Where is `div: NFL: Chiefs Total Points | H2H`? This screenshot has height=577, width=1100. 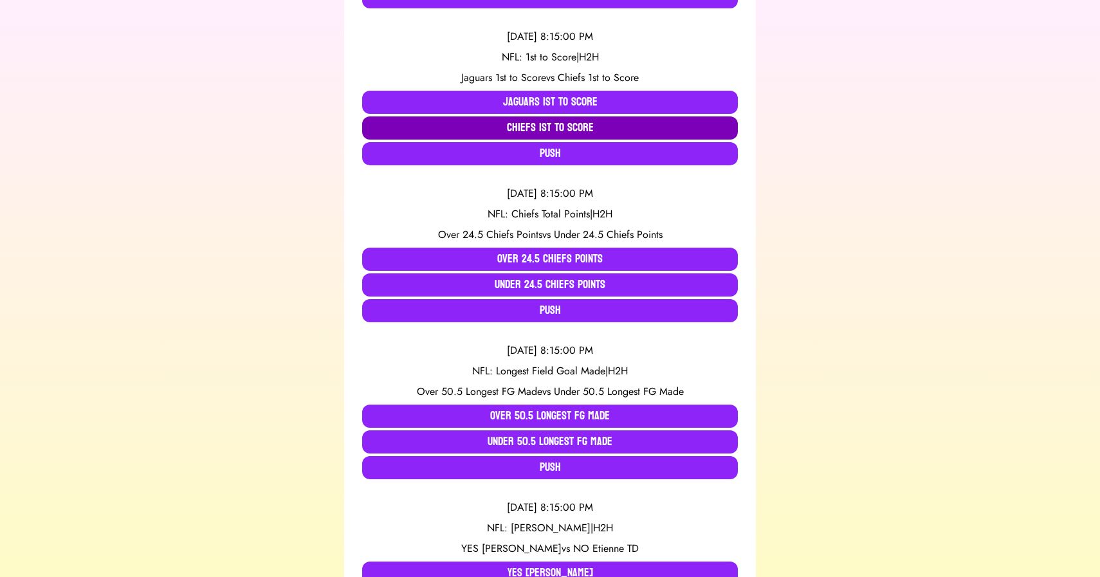
div: NFL: Chiefs Total Points | H2H is located at coordinates (550, 214).